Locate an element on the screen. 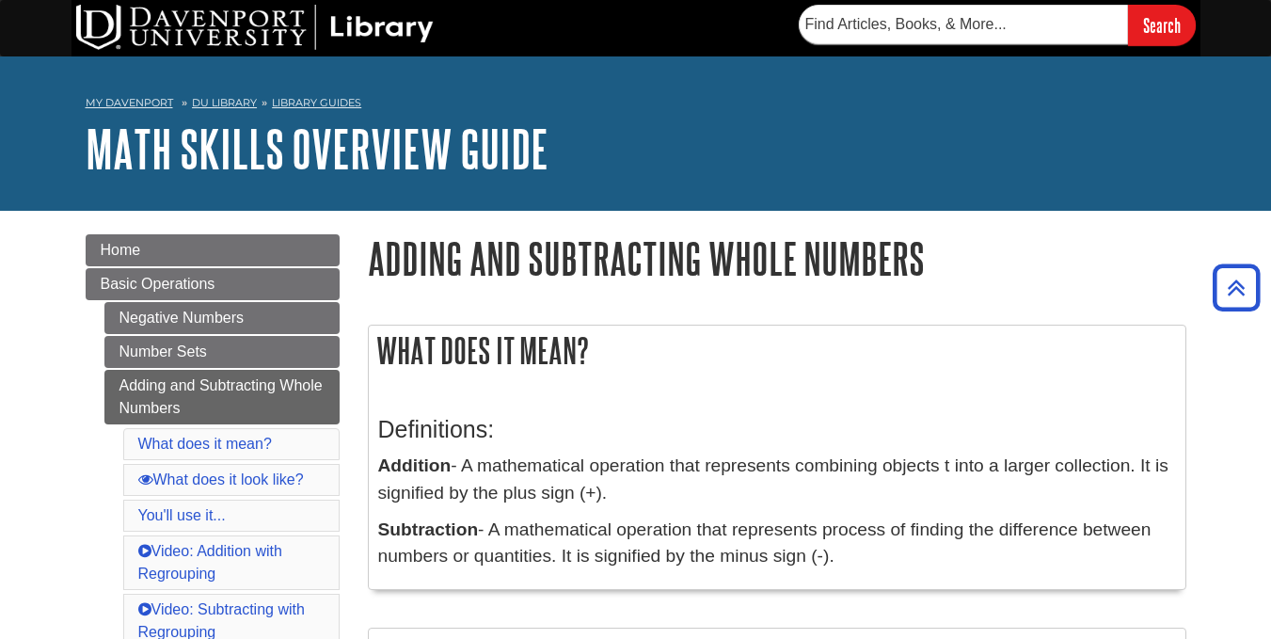 This screenshot has height=639, width=1271. a: Number Sets is located at coordinates (222, 352).